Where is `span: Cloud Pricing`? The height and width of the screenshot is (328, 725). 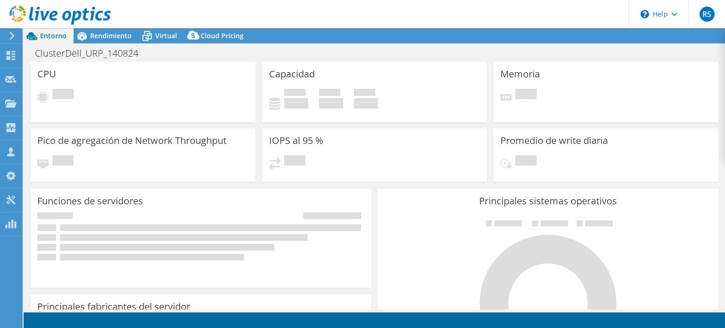
span: Cloud Pricing is located at coordinates (222, 35).